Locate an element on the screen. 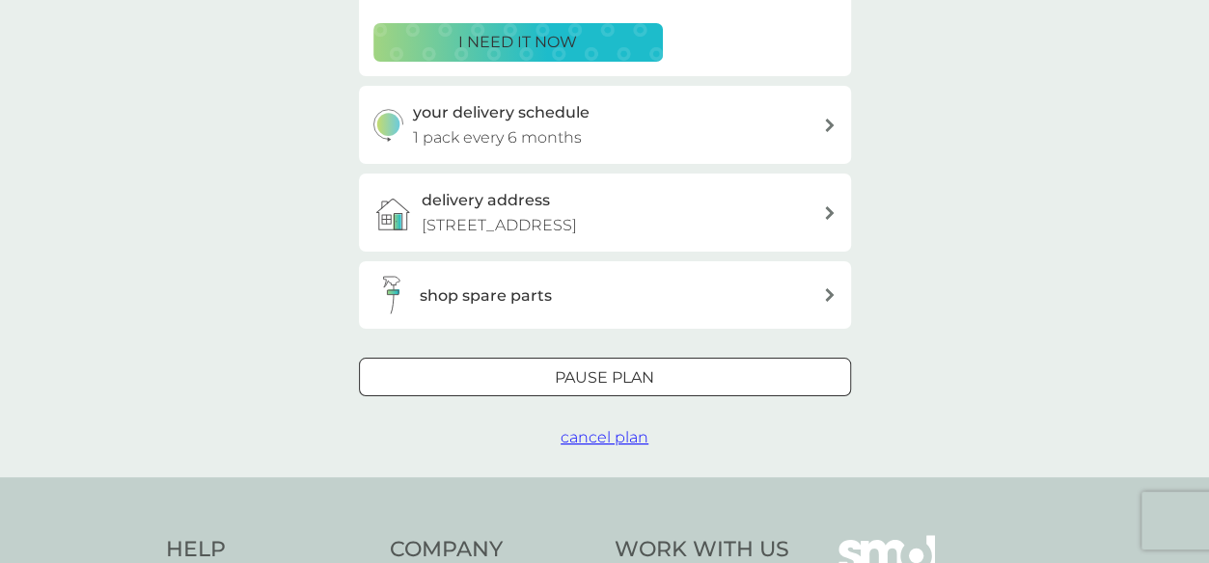 This screenshot has height=563, width=1209. span: cancel plan is located at coordinates (604, 437).